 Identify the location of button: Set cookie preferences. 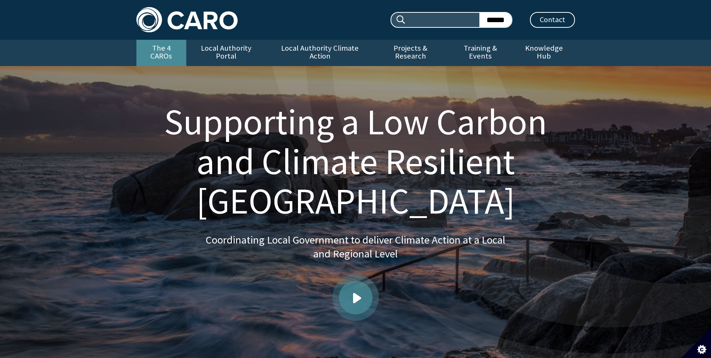
(696, 343).